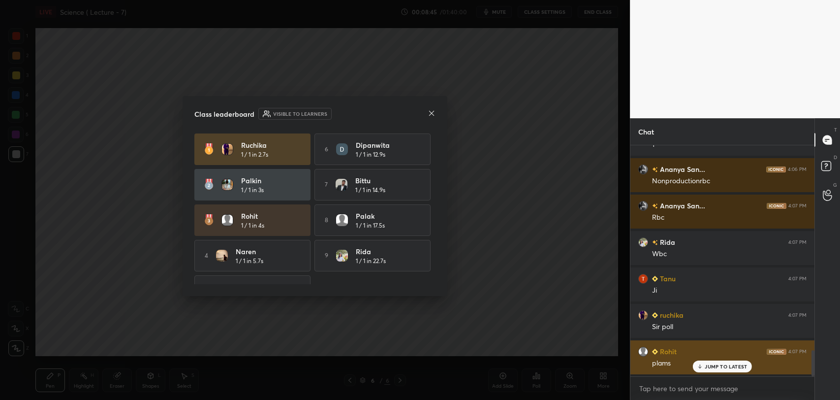  What do you see at coordinates (387, 216) in the screenshot?
I see `h4: Palak` at bounding box center [387, 216].